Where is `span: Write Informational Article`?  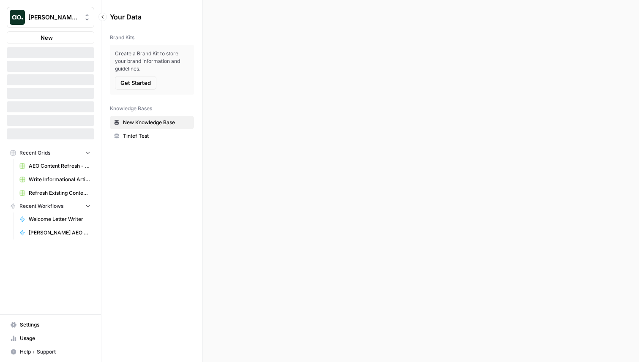 span: Write Informational Article is located at coordinates (60, 180).